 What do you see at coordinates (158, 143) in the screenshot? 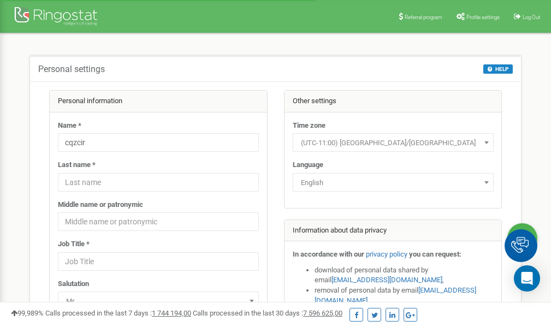
I see `input: Name` at bounding box center [158, 143].